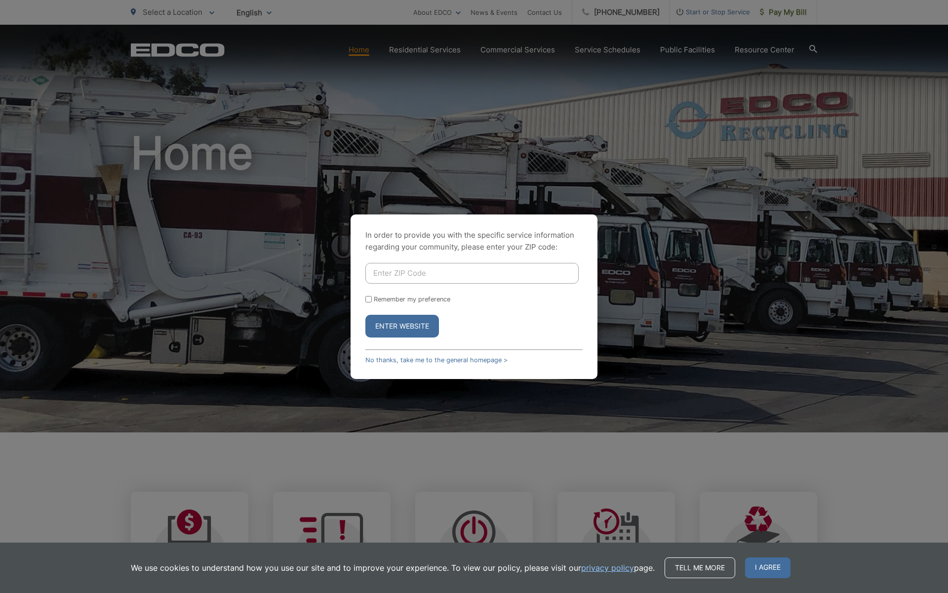 The height and width of the screenshot is (593, 948). I want to click on span: I agree, so click(768, 567).